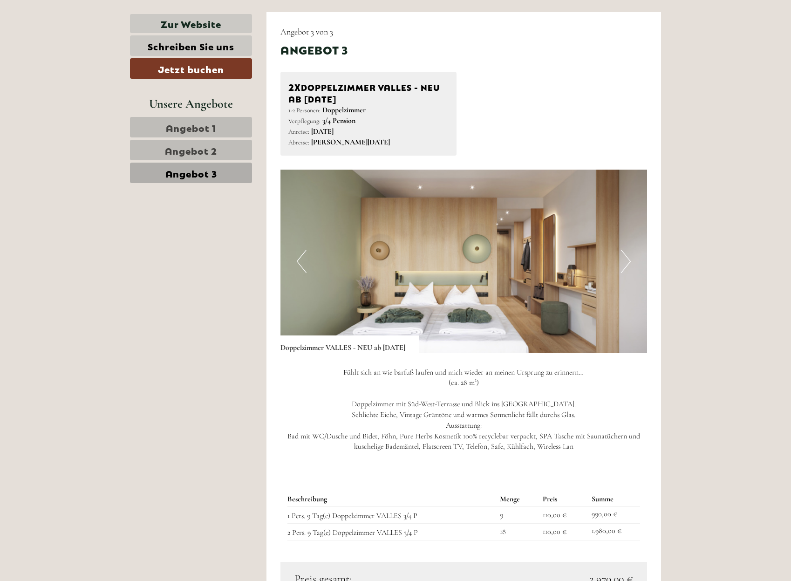 This screenshot has width=791, height=581. I want to click on div: Angebot 3, so click(314, 49).